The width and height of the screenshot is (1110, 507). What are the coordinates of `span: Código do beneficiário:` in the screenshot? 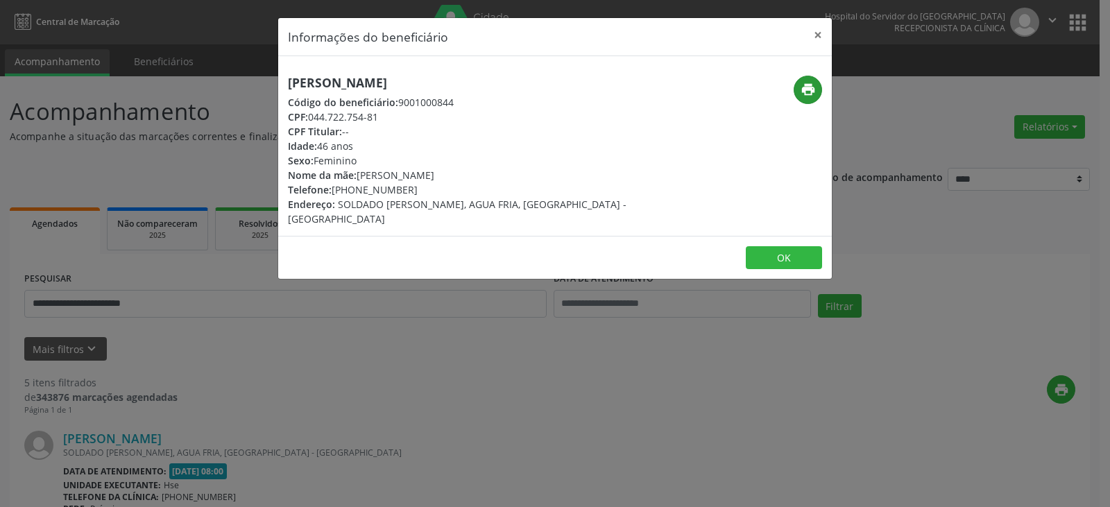 It's located at (343, 102).